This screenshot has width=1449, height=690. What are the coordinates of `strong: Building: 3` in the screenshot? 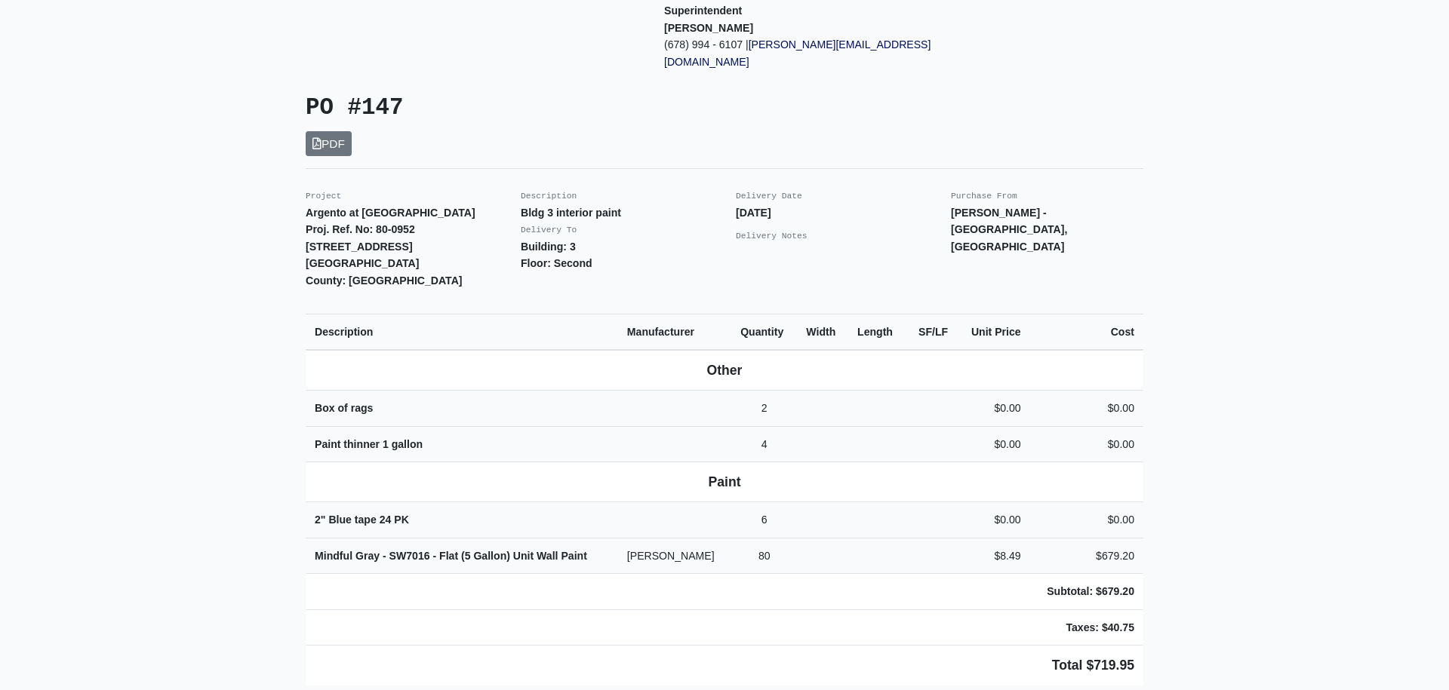 It's located at (548, 247).